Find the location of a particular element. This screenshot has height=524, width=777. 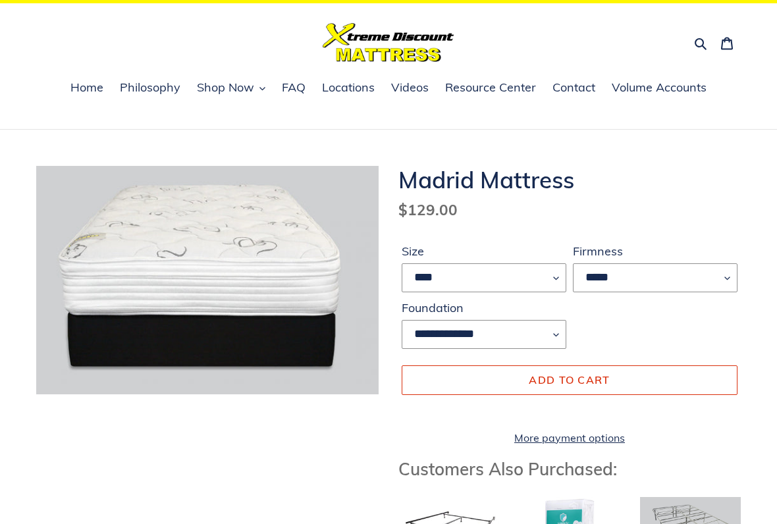

span: Resource Center is located at coordinates (491, 88).